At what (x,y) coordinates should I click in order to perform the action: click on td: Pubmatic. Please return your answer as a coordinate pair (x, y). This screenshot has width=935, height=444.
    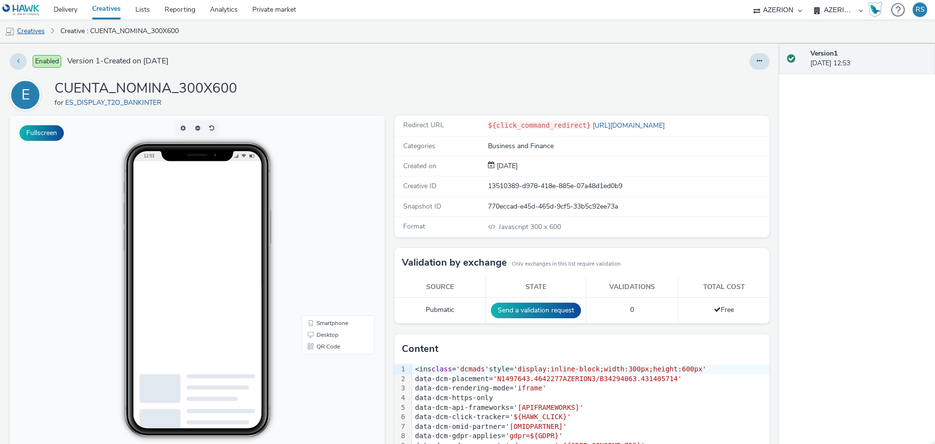
    Looking at the image, I should click on (440, 310).